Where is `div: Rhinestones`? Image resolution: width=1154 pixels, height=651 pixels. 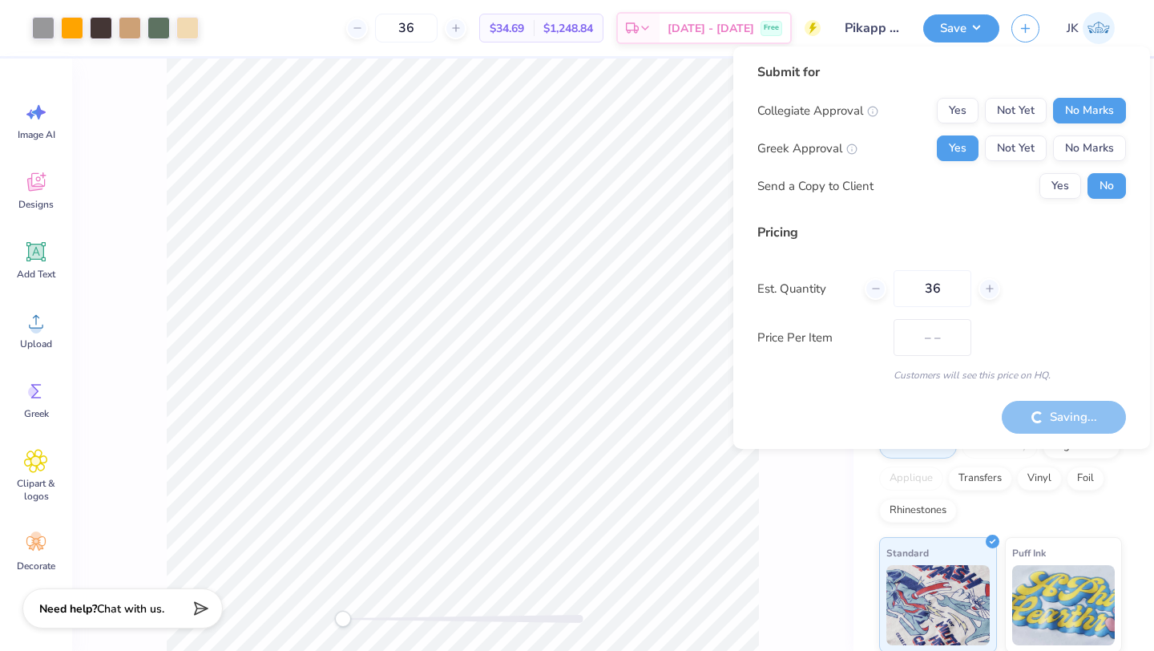 div: Rhinestones is located at coordinates (918, 511).